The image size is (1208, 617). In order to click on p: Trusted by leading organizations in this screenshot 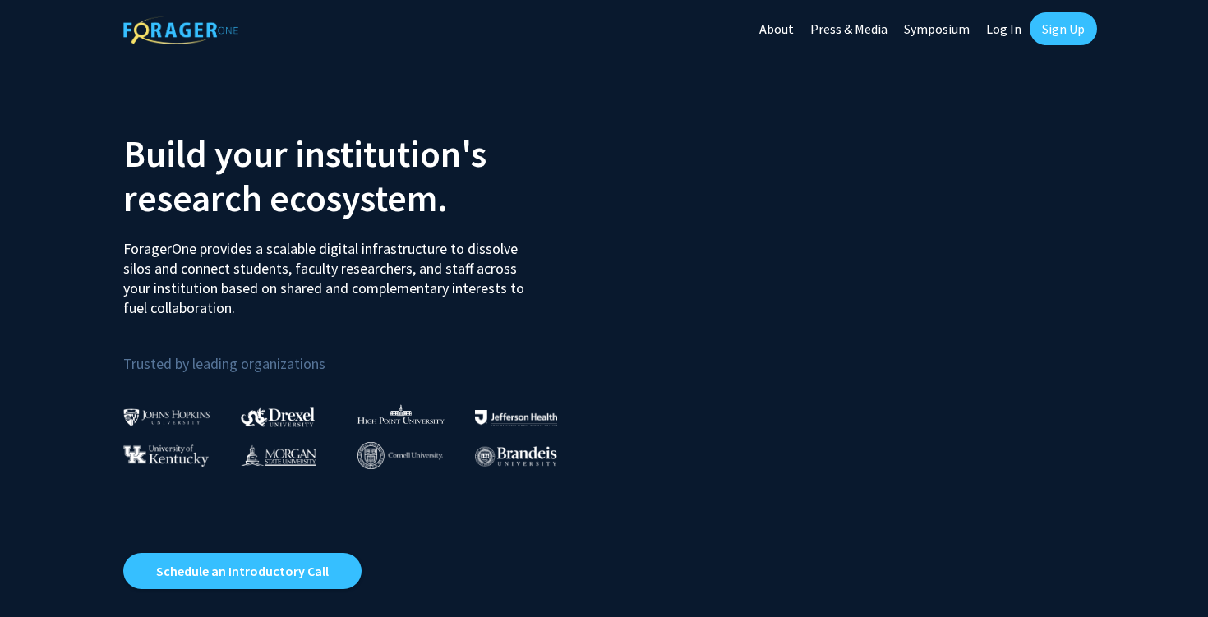, I will do `click(357, 353)`.